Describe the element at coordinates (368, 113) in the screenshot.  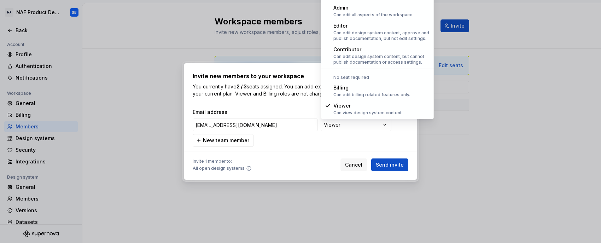
I see `div: Can view design system content.` at that location.